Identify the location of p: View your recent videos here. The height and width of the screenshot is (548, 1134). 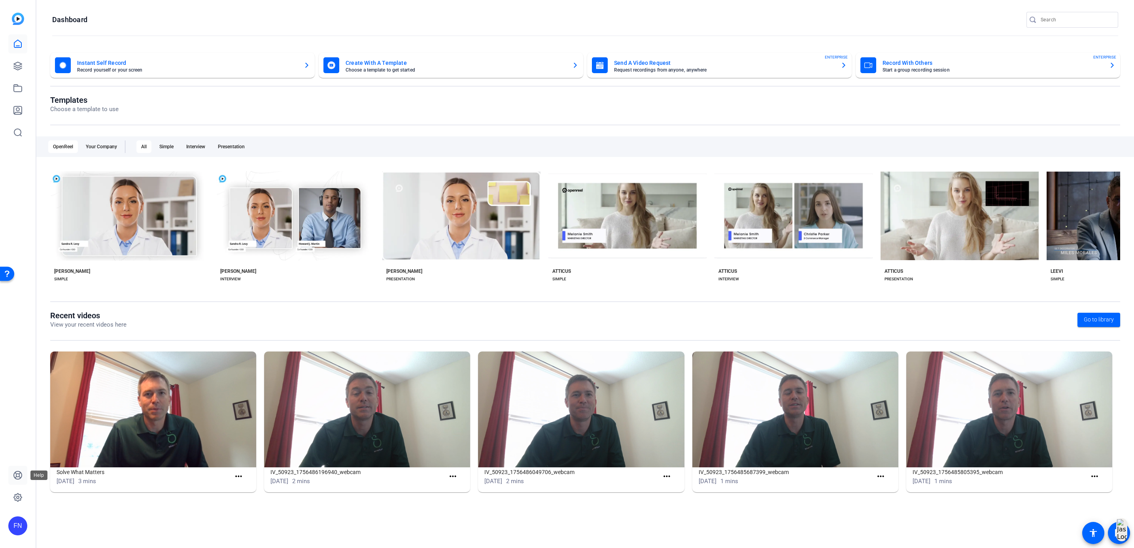
(88, 325).